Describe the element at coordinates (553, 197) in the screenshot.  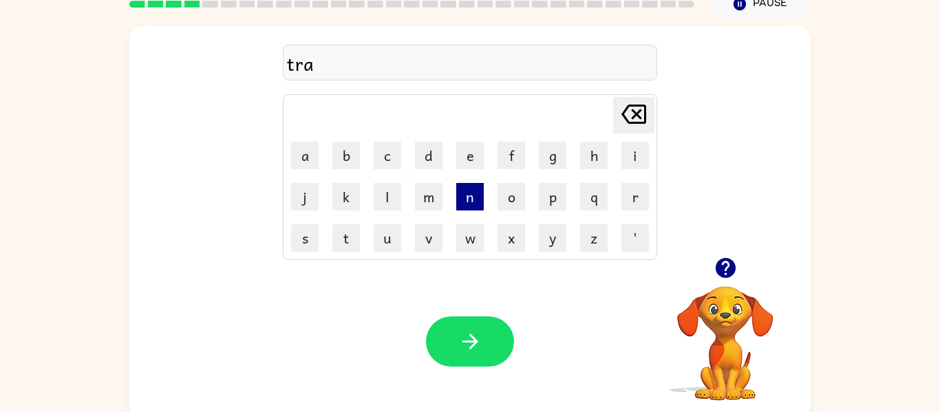
I see `button: p` at that location.